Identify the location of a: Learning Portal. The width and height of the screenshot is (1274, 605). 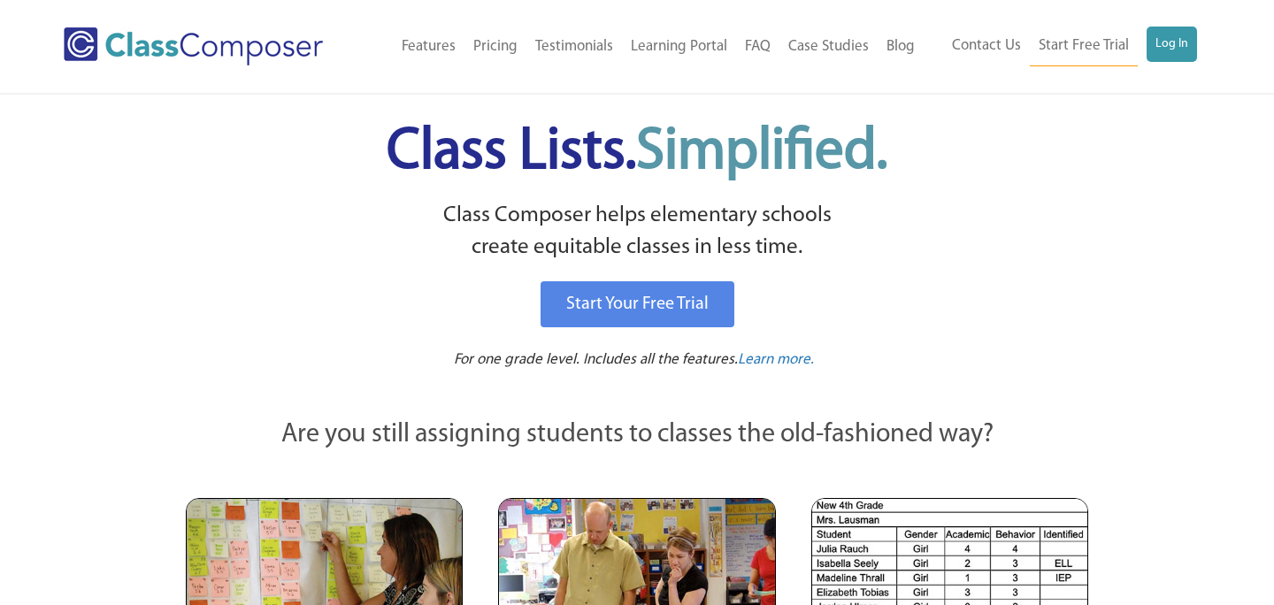
(679, 47).